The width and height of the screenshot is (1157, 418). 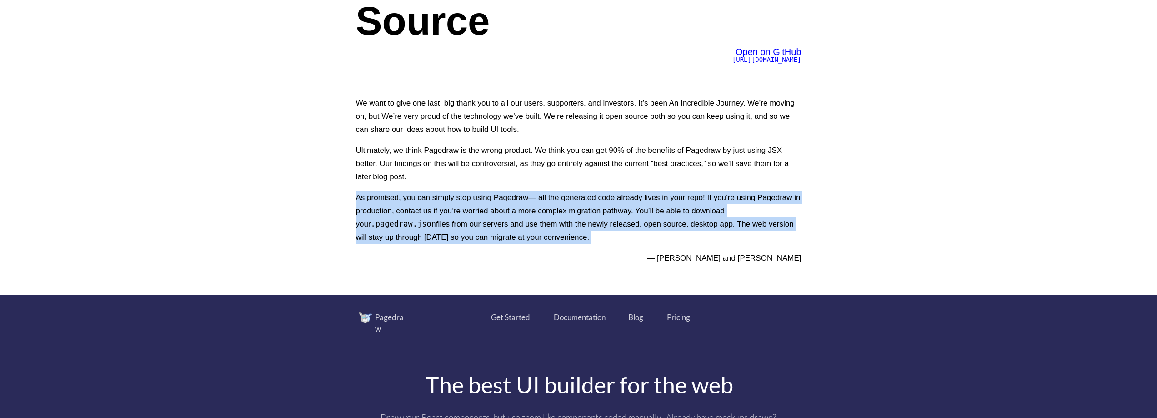 I want to click on a: Documentation, so click(x=580, y=317).